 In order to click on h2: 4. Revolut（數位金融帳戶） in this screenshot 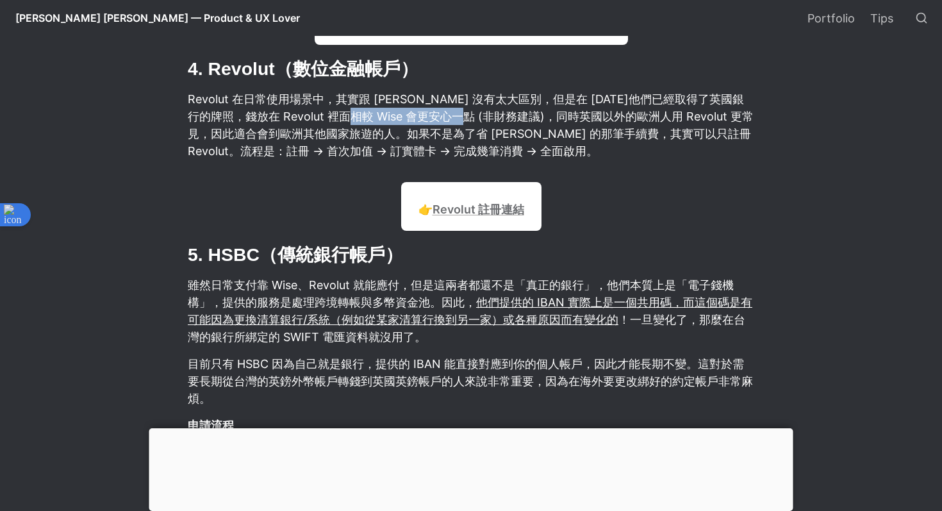, I will do `click(471, 69)`.